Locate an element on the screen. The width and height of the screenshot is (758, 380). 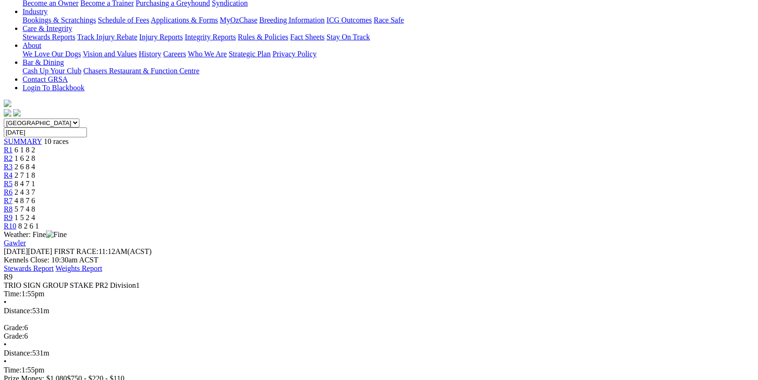
a: Login To Blackbook is located at coordinates (54, 87).